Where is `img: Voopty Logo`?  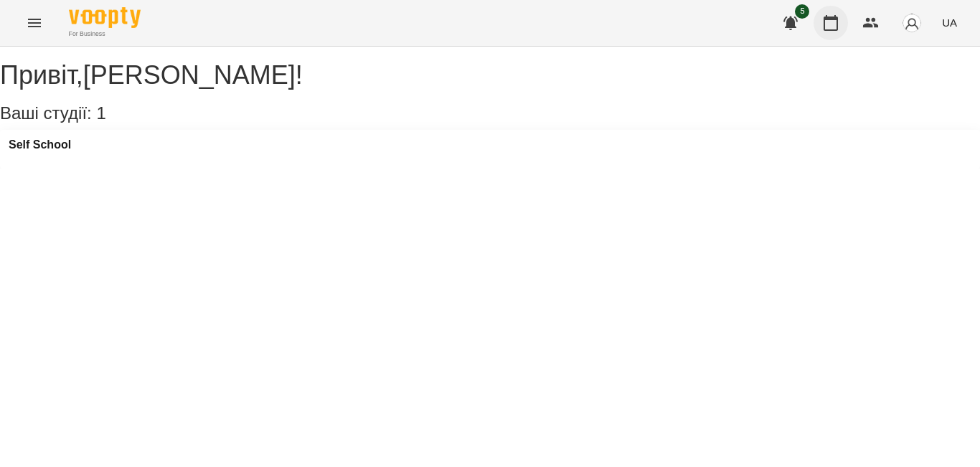 img: Voopty Logo is located at coordinates (105, 17).